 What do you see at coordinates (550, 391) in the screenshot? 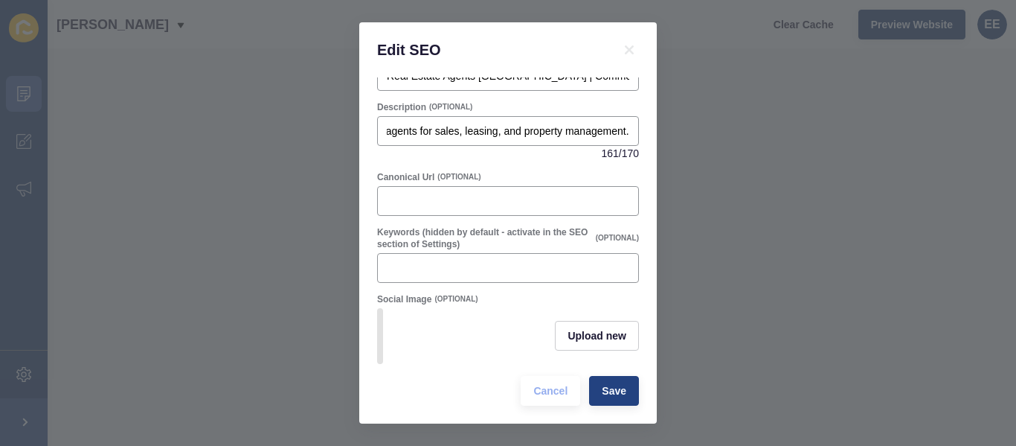
I see `button: Cancel` at bounding box center [550, 391].